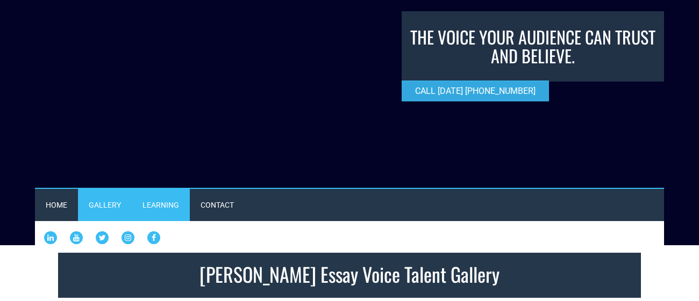 This screenshot has height=301, width=699. I want to click on div: Chat Widget, so click(672, 276).